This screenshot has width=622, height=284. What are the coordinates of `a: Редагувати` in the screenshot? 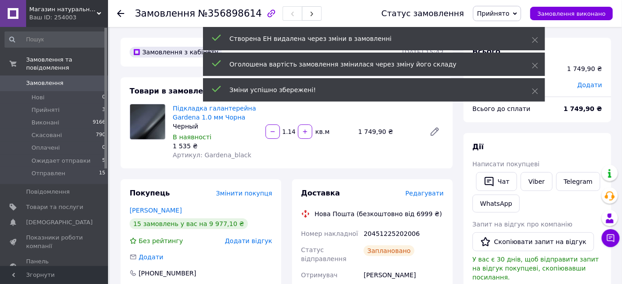 It's located at (435, 132).